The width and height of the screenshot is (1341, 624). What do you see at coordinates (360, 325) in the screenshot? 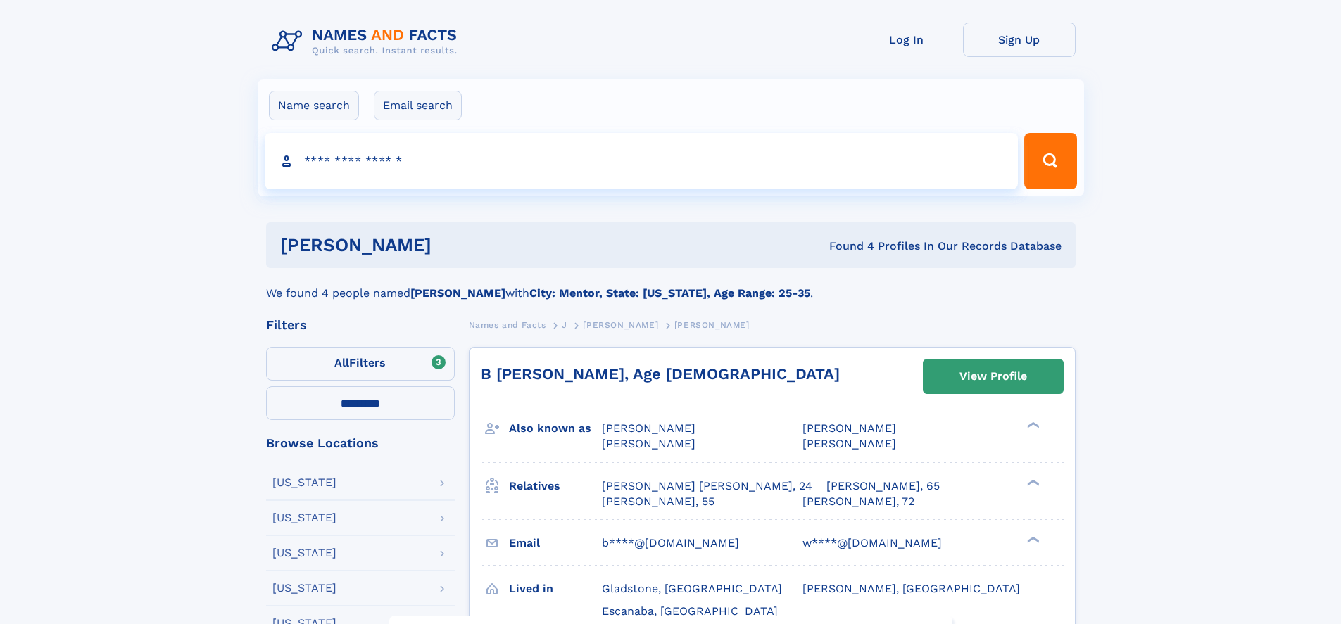
I see `div: Filters` at bounding box center [360, 325].